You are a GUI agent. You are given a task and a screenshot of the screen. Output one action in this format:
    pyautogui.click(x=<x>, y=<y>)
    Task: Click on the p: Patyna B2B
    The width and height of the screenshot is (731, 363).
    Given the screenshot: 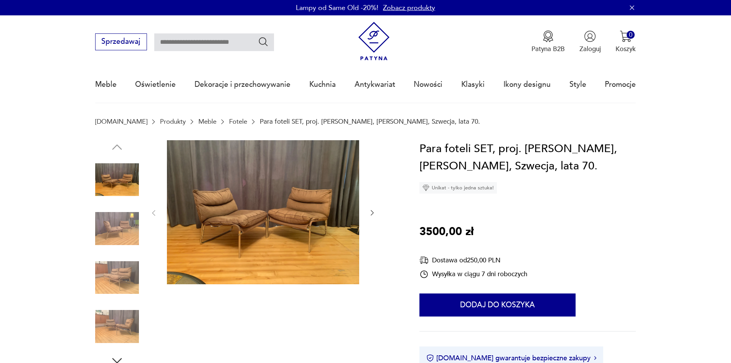 What is the action you would take?
    pyautogui.click(x=548, y=49)
    